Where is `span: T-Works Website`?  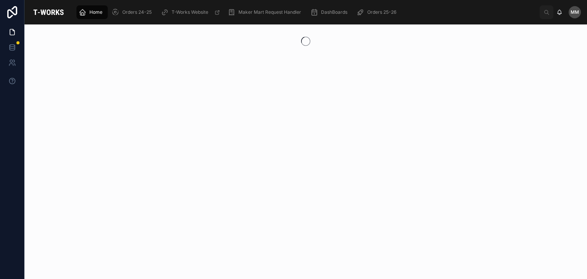
span: T-Works Website is located at coordinates (190, 12).